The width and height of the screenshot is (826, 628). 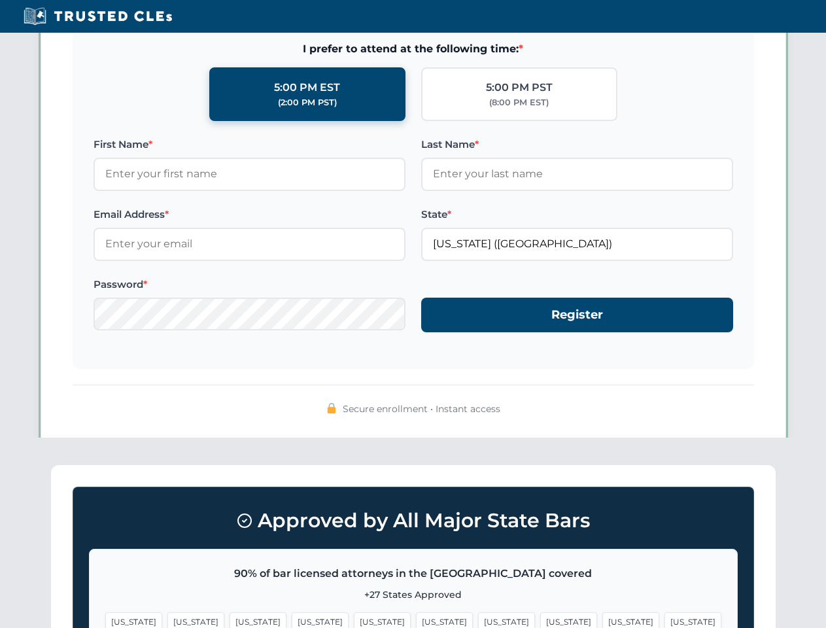 I want to click on div: (8:00 PM EST), so click(x=519, y=103).